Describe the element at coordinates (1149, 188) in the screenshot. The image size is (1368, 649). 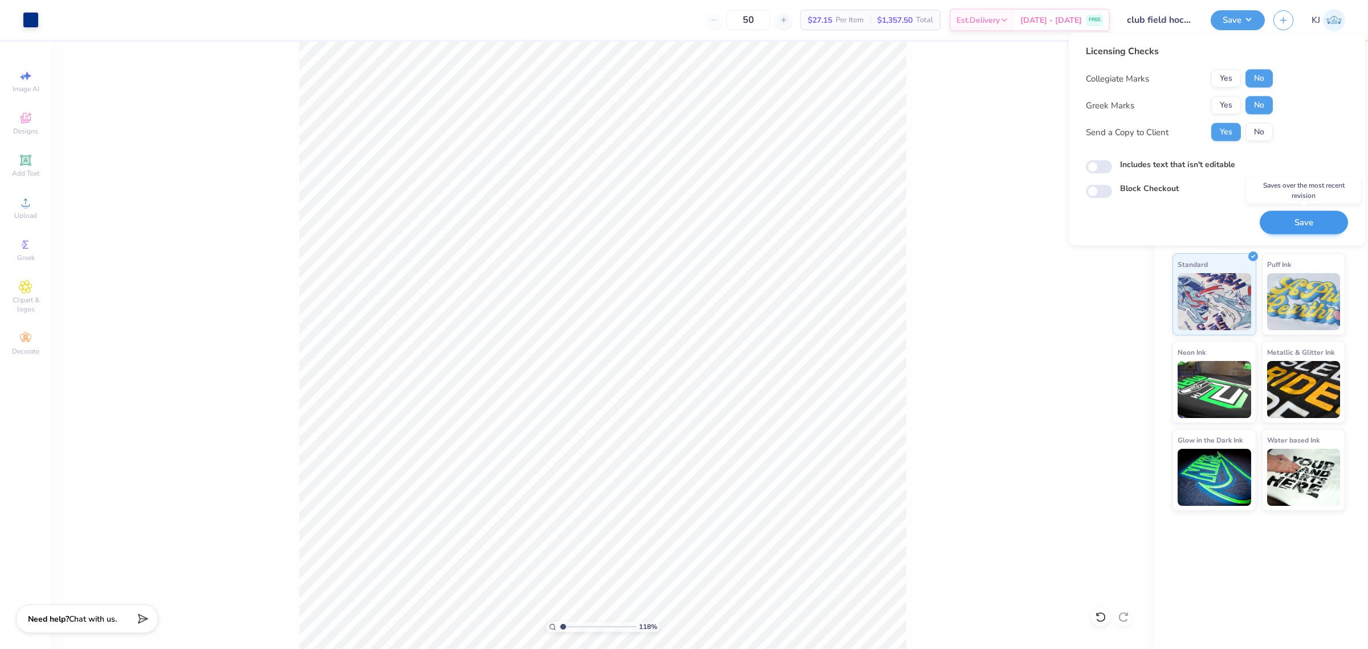
I see `label: Block Checkout` at that location.